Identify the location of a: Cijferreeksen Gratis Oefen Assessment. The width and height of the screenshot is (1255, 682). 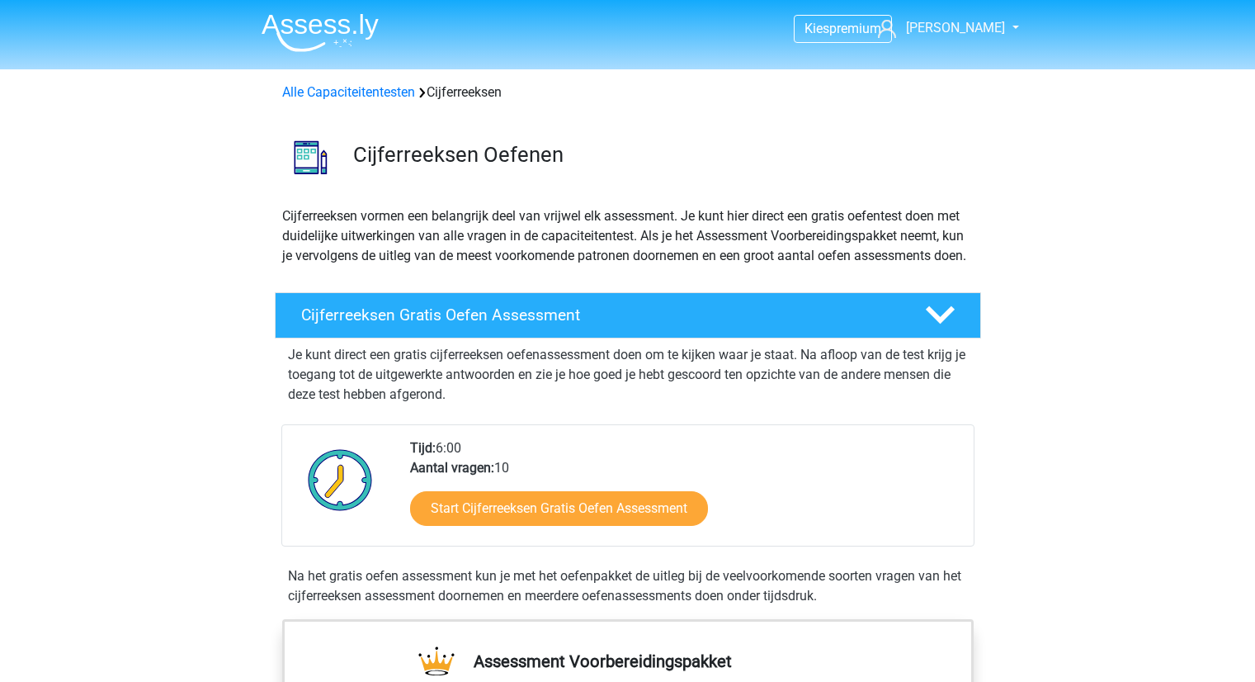
(628, 315).